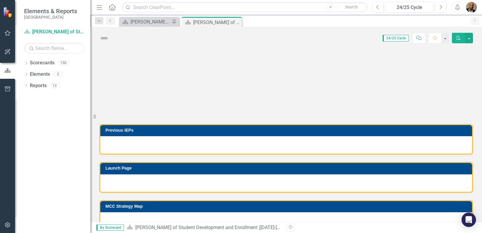  What do you see at coordinates (469, 220) in the screenshot?
I see `div: Open Intercom Messenger` at bounding box center [469, 220].